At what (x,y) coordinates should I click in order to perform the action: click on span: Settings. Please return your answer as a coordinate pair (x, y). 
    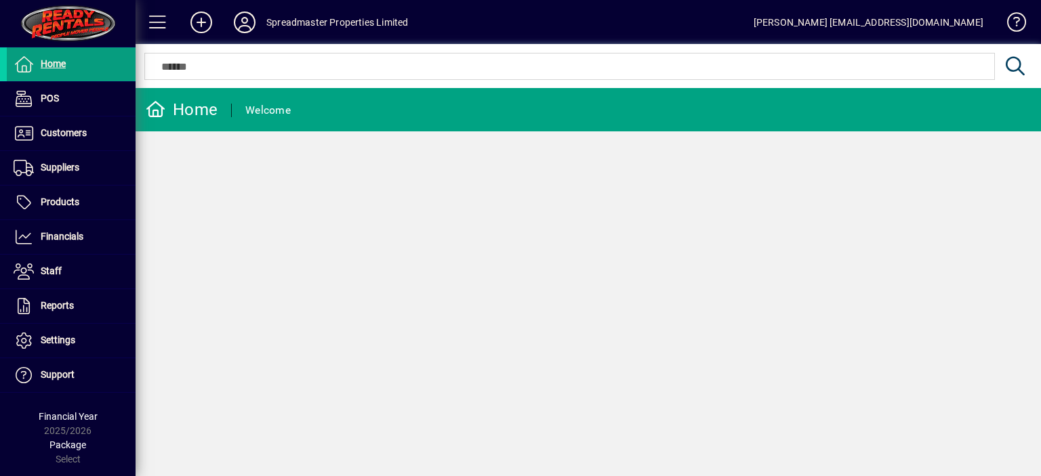
    Looking at the image, I should click on (58, 340).